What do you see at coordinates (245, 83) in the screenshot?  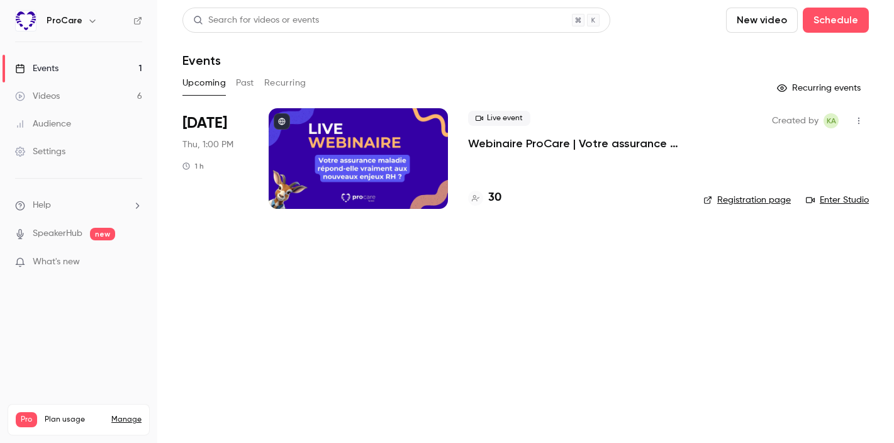 I see `button: Past` at bounding box center [245, 83].